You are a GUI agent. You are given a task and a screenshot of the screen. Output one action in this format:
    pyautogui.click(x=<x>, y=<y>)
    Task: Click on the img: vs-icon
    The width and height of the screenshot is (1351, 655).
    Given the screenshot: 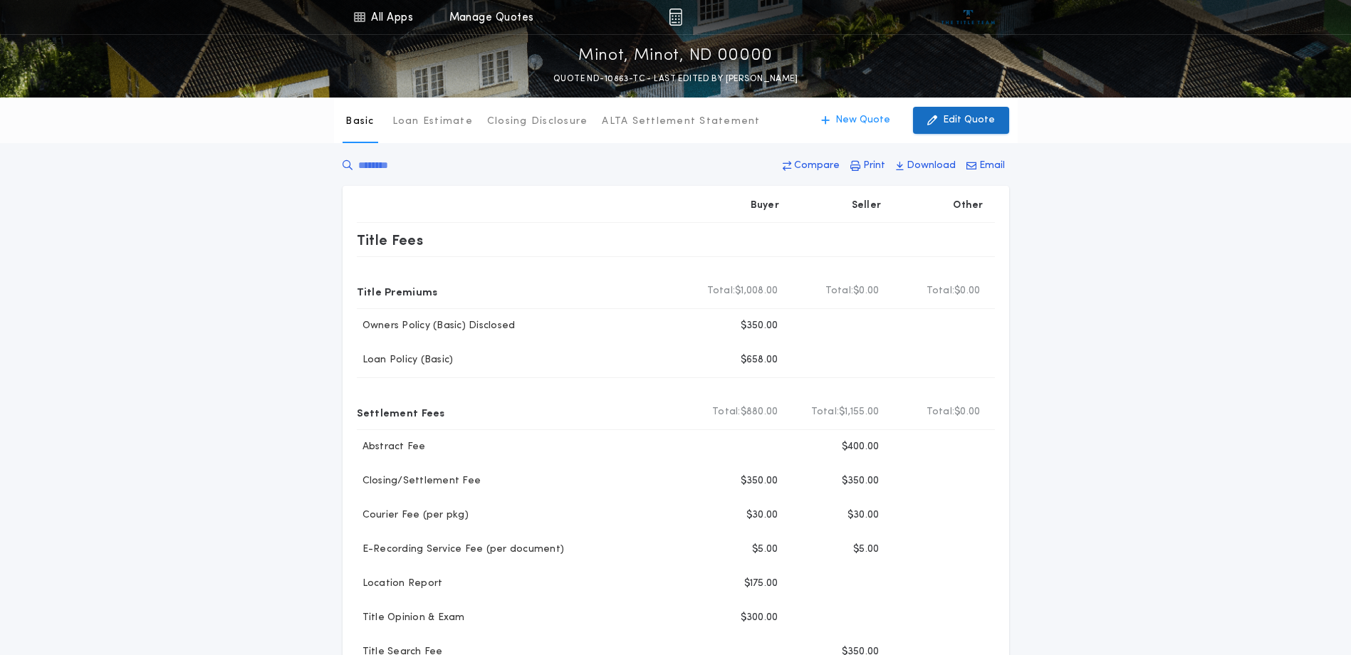 What is the action you would take?
    pyautogui.click(x=968, y=17)
    